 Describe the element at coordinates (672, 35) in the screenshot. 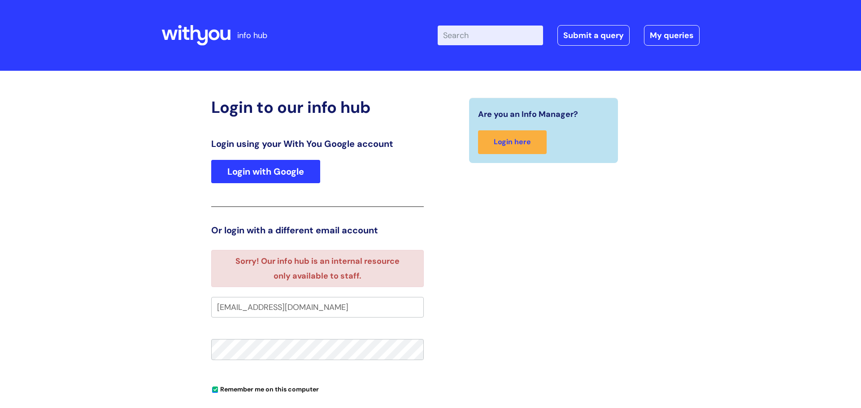

I see `a: My queries` at that location.